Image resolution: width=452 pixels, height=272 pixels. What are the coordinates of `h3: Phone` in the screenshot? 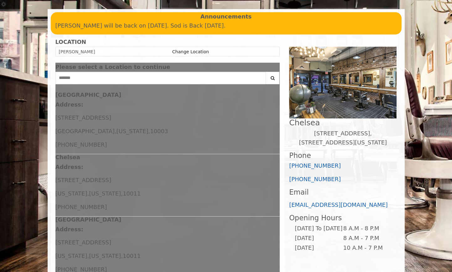 It's located at (343, 155).